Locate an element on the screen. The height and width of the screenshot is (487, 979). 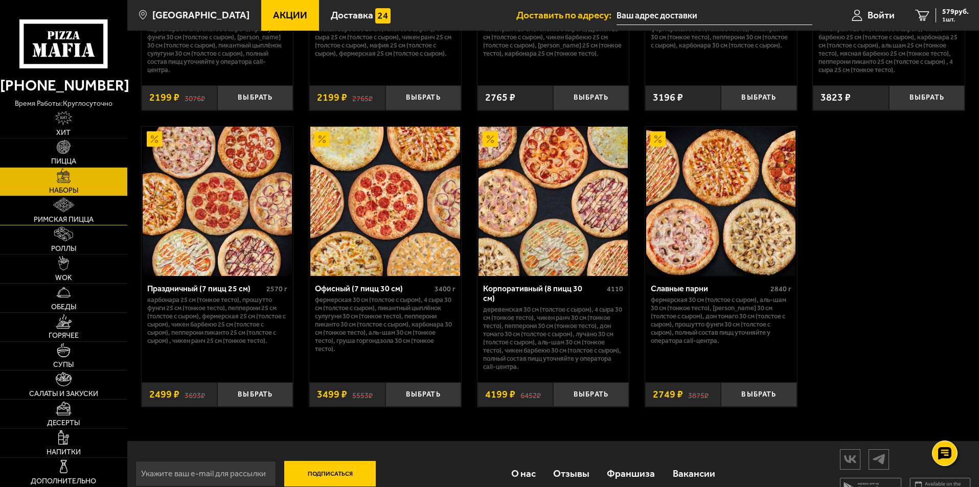
span: 2840 г is located at coordinates (781, 289).